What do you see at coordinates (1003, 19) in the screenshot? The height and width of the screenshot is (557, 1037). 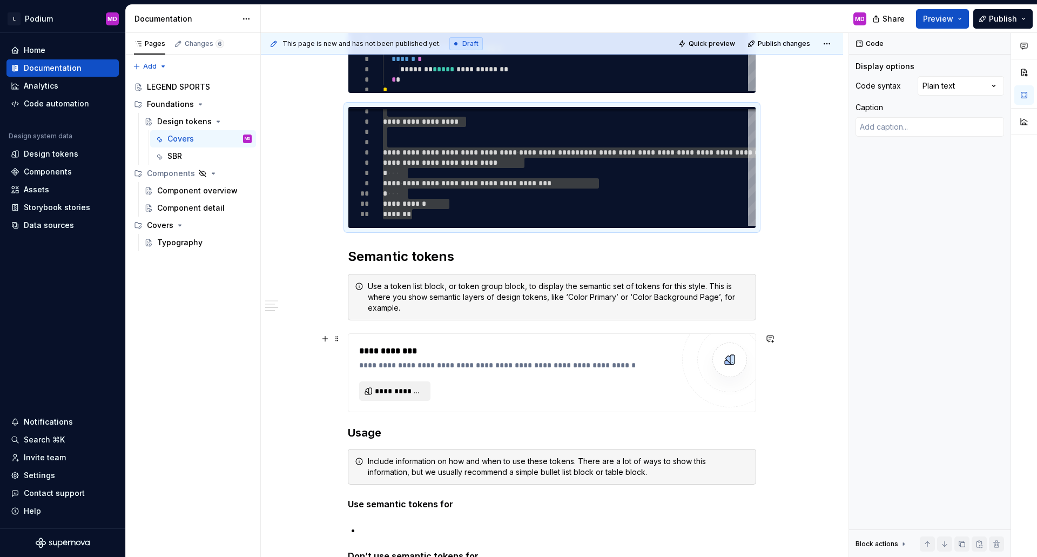 I see `span: Publish` at bounding box center [1003, 19].